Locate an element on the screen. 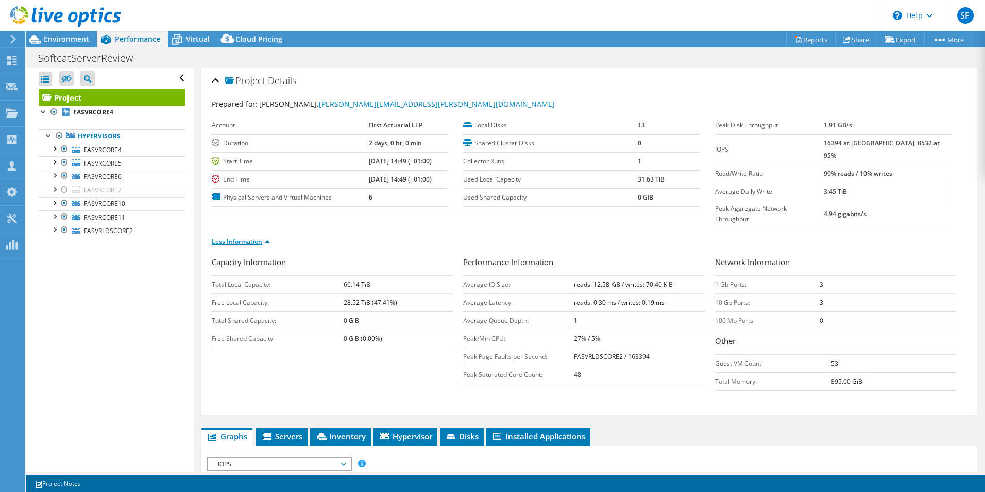 The image size is (985, 492). td: Peak/Min CPU: is located at coordinates (518, 338).